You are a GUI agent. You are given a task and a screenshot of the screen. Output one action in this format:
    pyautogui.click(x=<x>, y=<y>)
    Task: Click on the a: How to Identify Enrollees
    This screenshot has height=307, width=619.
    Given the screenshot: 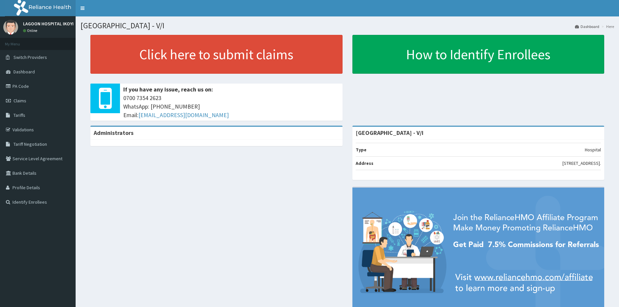 What is the action you would take?
    pyautogui.click(x=478, y=54)
    